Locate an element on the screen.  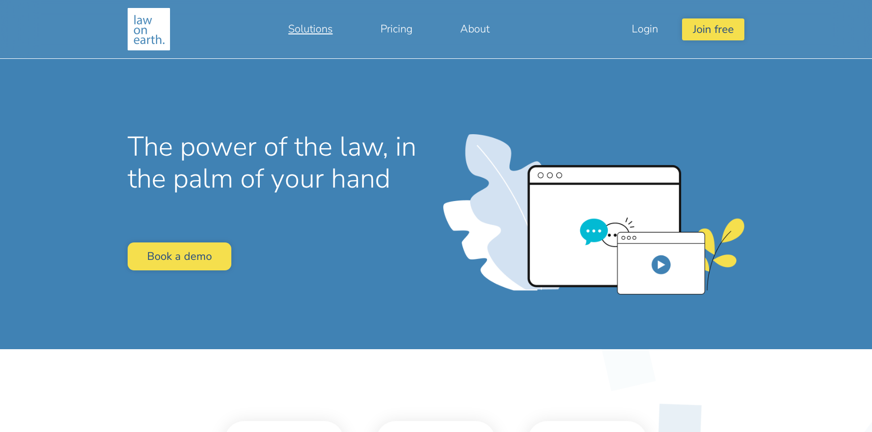
a: Solutions is located at coordinates (310, 29).